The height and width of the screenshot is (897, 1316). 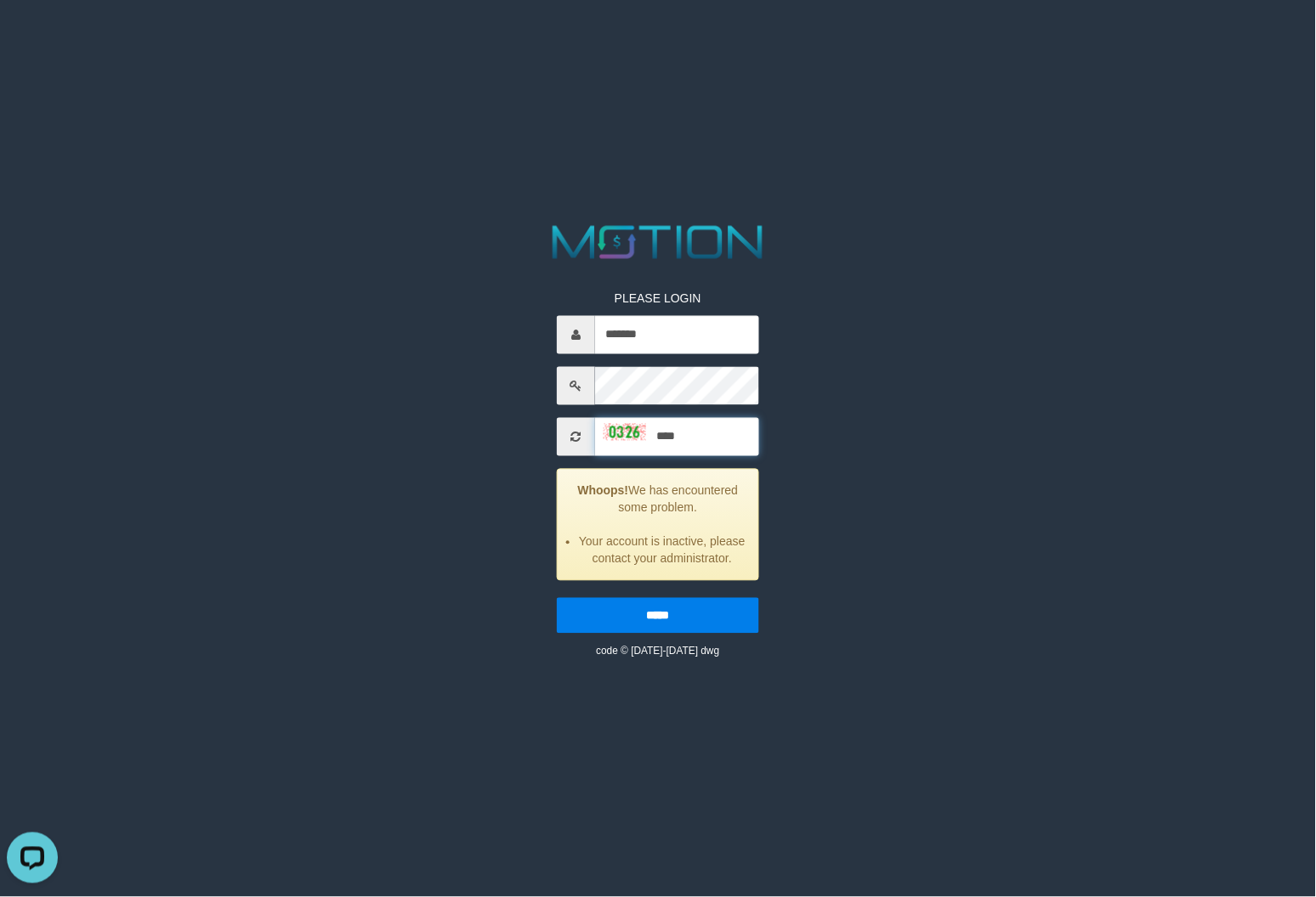 I want to click on div: We has encountered some problem., so click(x=658, y=526).